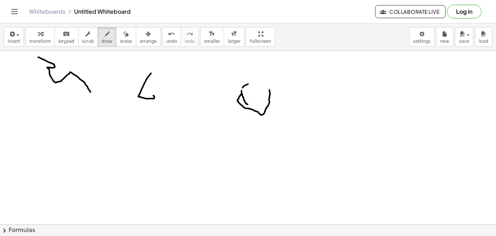  What do you see at coordinates (148, 37) in the screenshot?
I see `button: arrange` at bounding box center [148, 37].